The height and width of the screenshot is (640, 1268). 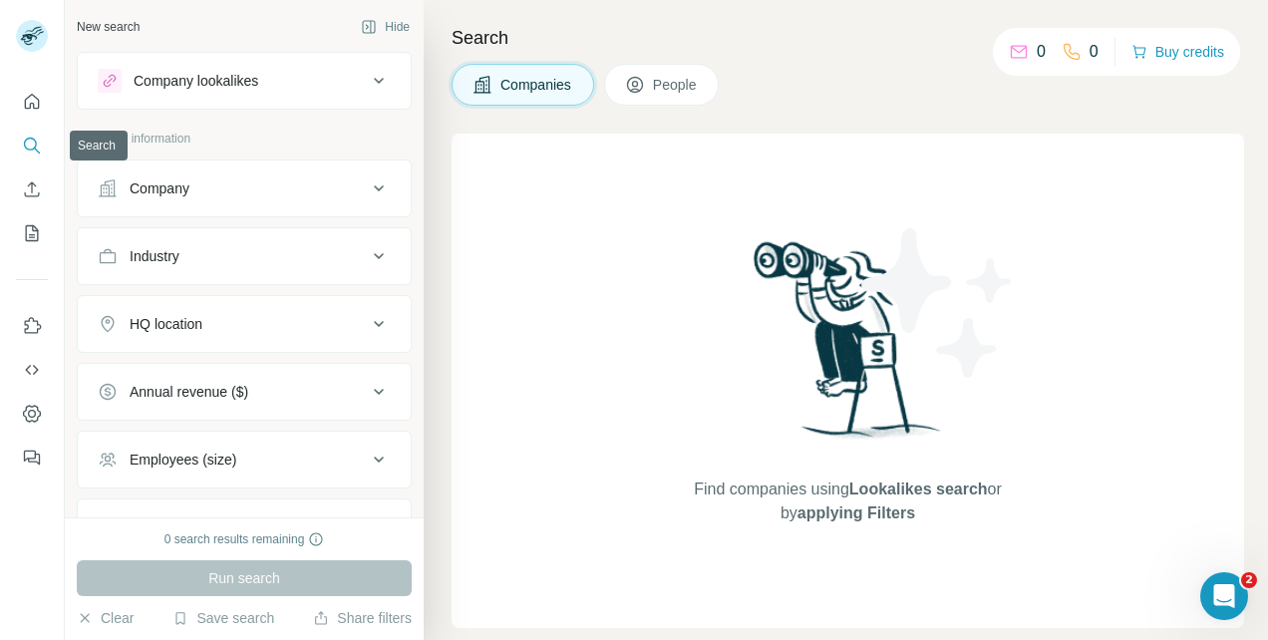 What do you see at coordinates (536, 85) in the screenshot?
I see `span: Companies` at bounding box center [536, 85].